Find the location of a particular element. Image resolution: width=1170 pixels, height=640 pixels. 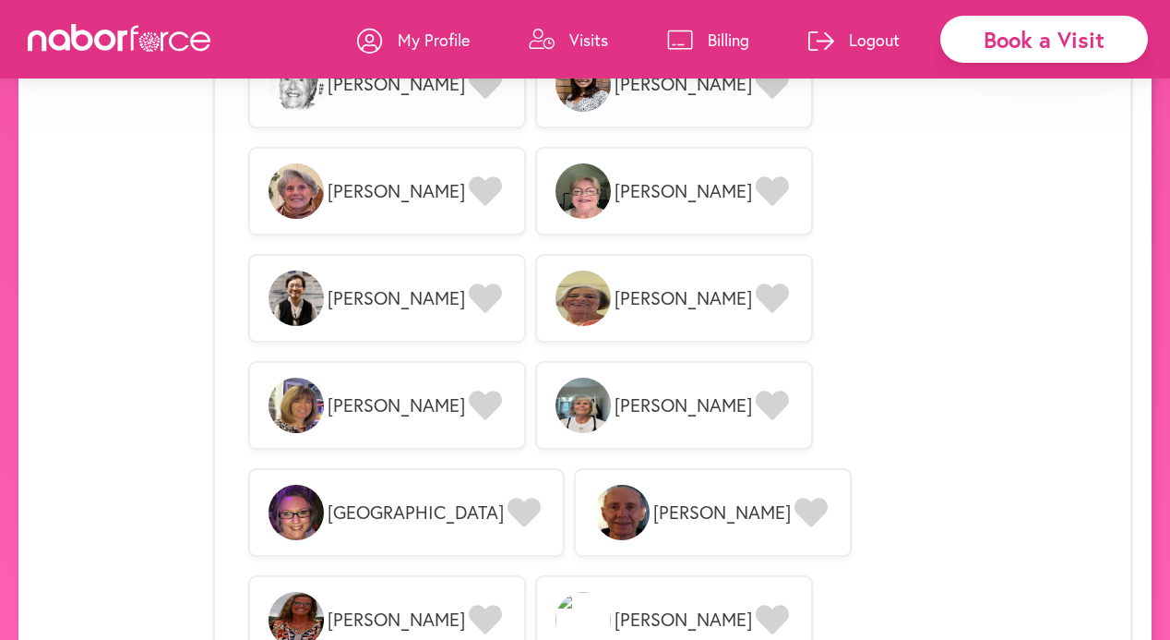

img: YbBn7rTTViwzWuaDH323 is located at coordinates (583, 191).